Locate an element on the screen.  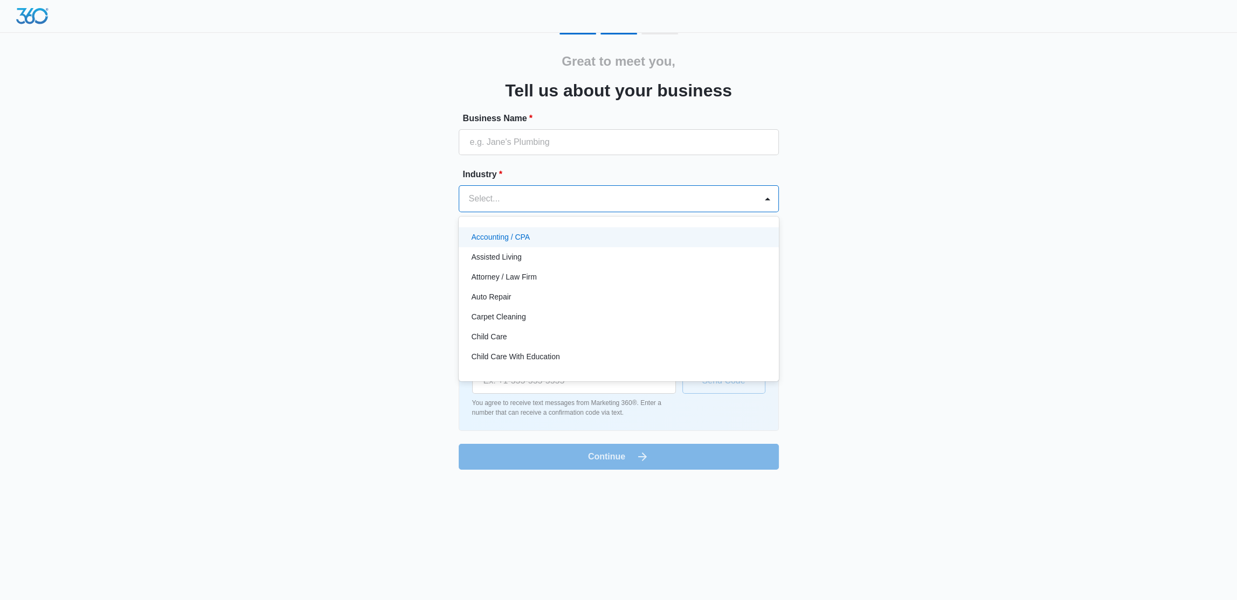
p: Accounting / CPA is located at coordinates (501, 237).